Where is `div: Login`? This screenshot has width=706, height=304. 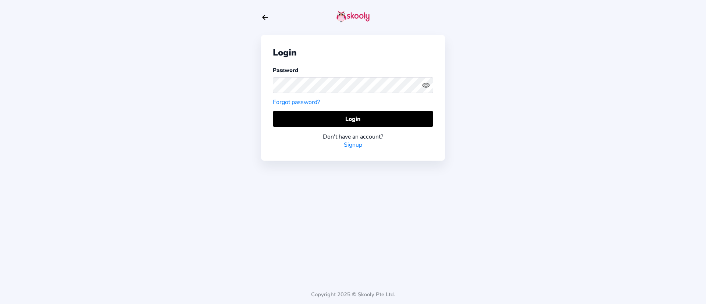
div: Login is located at coordinates (353, 53).